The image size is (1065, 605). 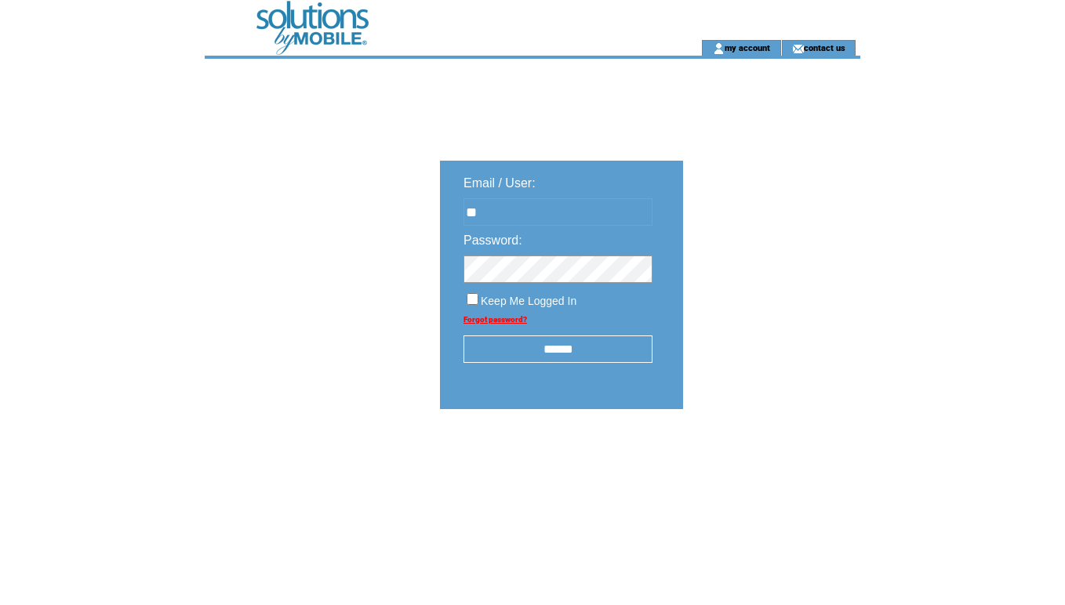 What do you see at coordinates (767, 458) in the screenshot?
I see `img: transparent.png` at bounding box center [767, 458].